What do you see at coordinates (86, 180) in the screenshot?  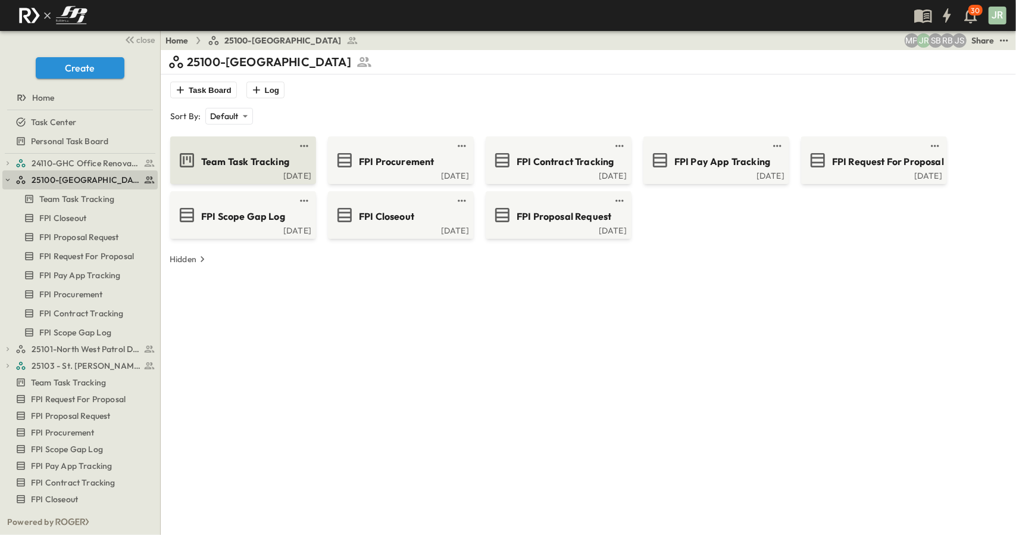 I see `span: 25100-Vanguard Prep School` at bounding box center [86, 180].